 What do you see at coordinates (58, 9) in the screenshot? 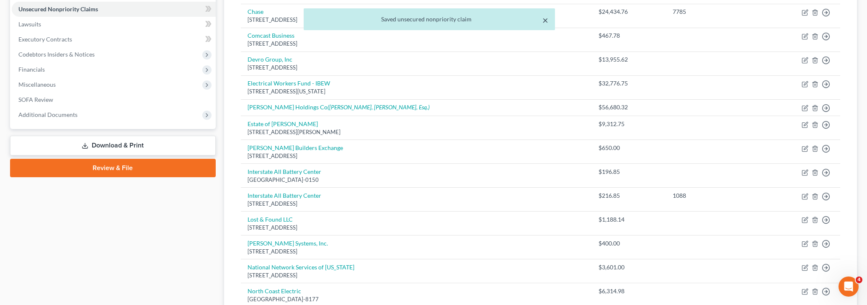
I see `span: Unsecured Nonpriority Claims` at bounding box center [58, 9].